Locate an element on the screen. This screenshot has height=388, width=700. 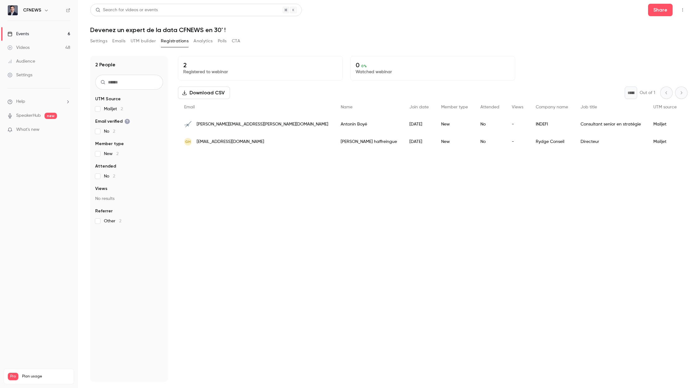
h6: CFNEWS is located at coordinates (32, 10).